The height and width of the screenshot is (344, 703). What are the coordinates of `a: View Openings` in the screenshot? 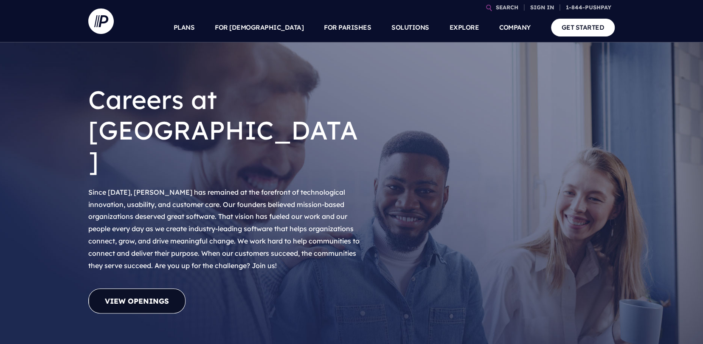 It's located at (137, 301).